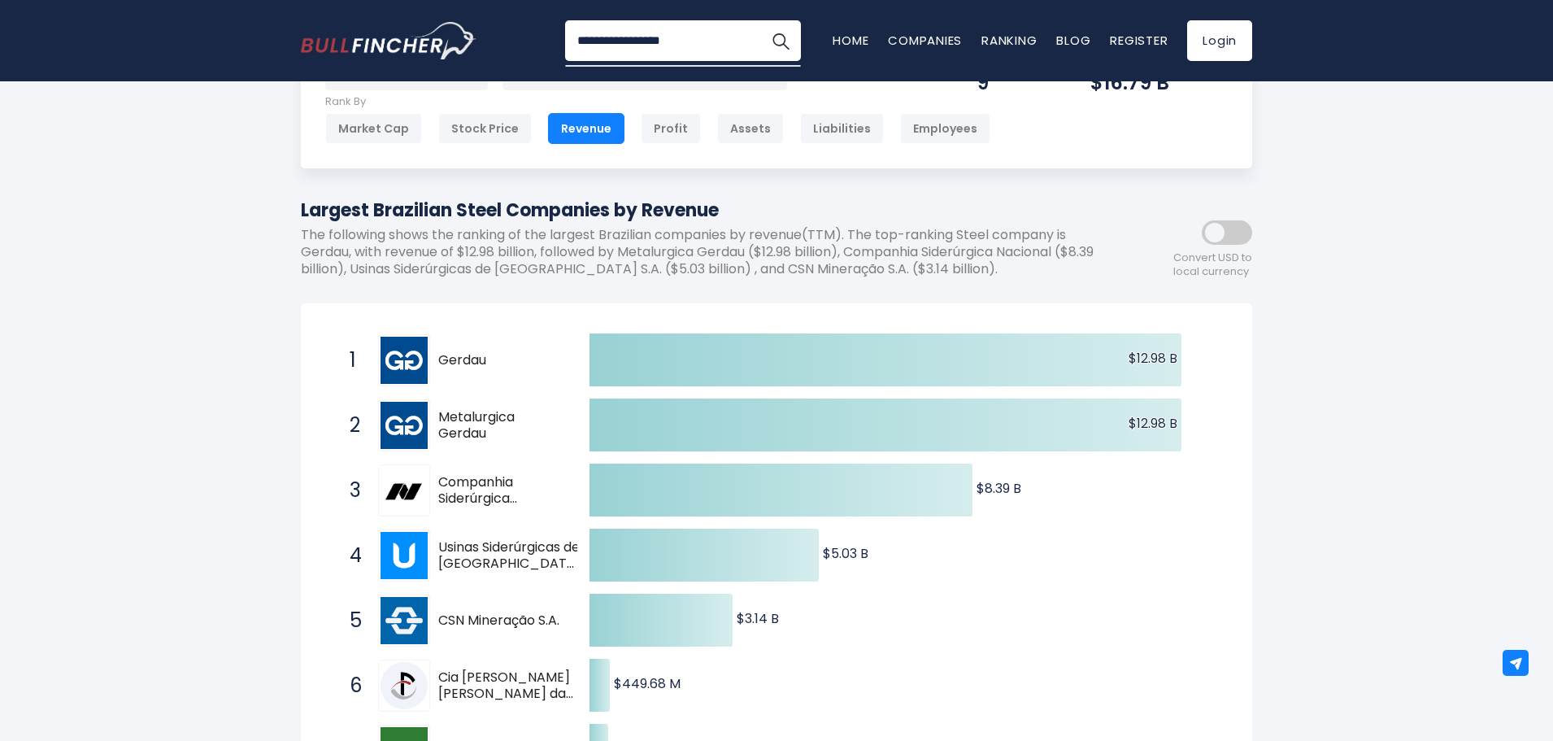  I want to click on p: Rank By, so click(658, 102).